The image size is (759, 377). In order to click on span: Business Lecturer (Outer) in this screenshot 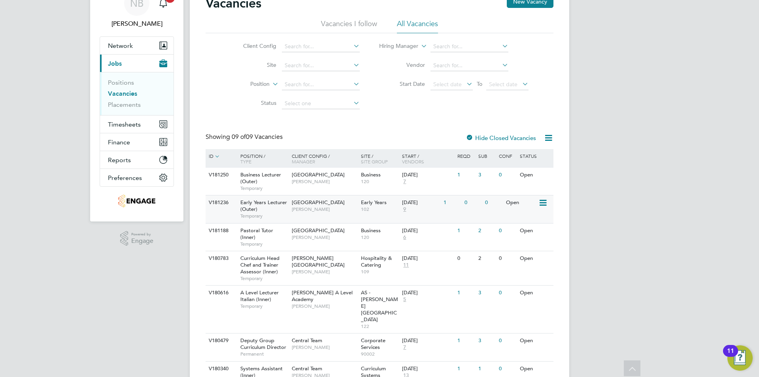, I will do `click(261, 178)`.